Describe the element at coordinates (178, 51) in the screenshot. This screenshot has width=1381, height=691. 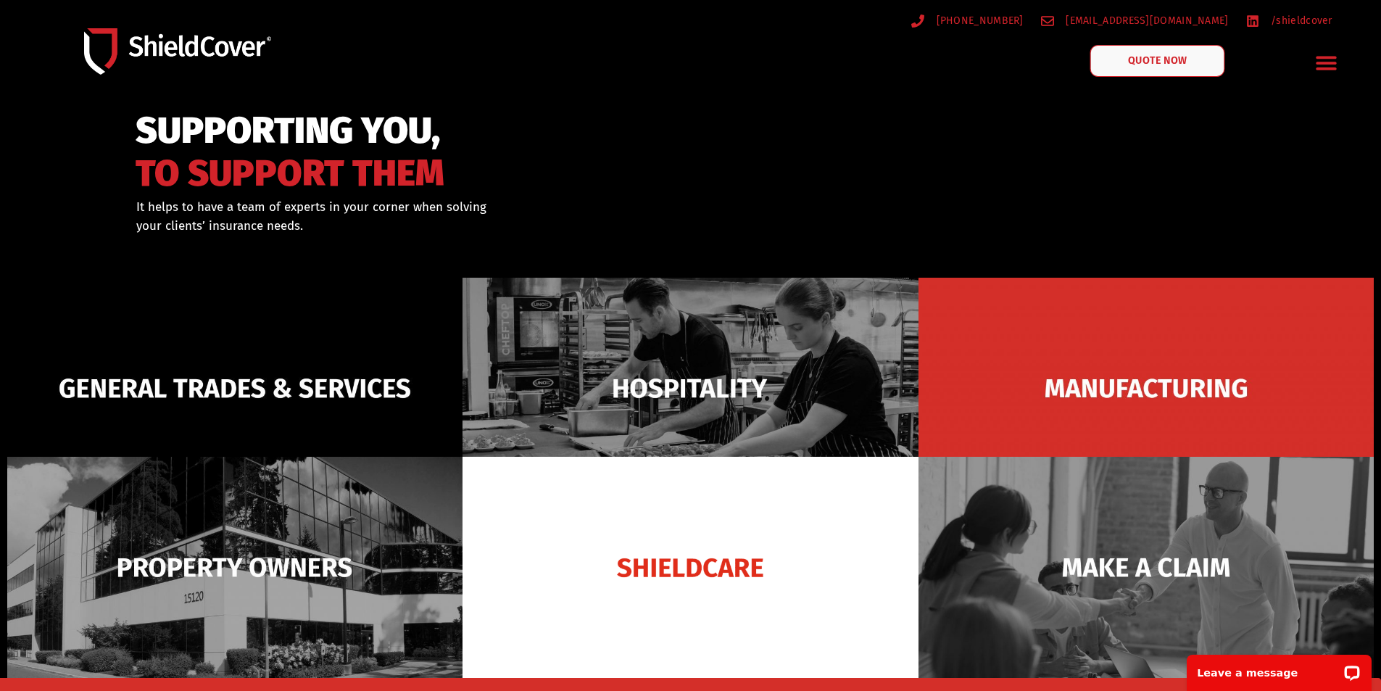
I see `img: Shield-Cover-Underwriting-Australia-logo-full` at that location.